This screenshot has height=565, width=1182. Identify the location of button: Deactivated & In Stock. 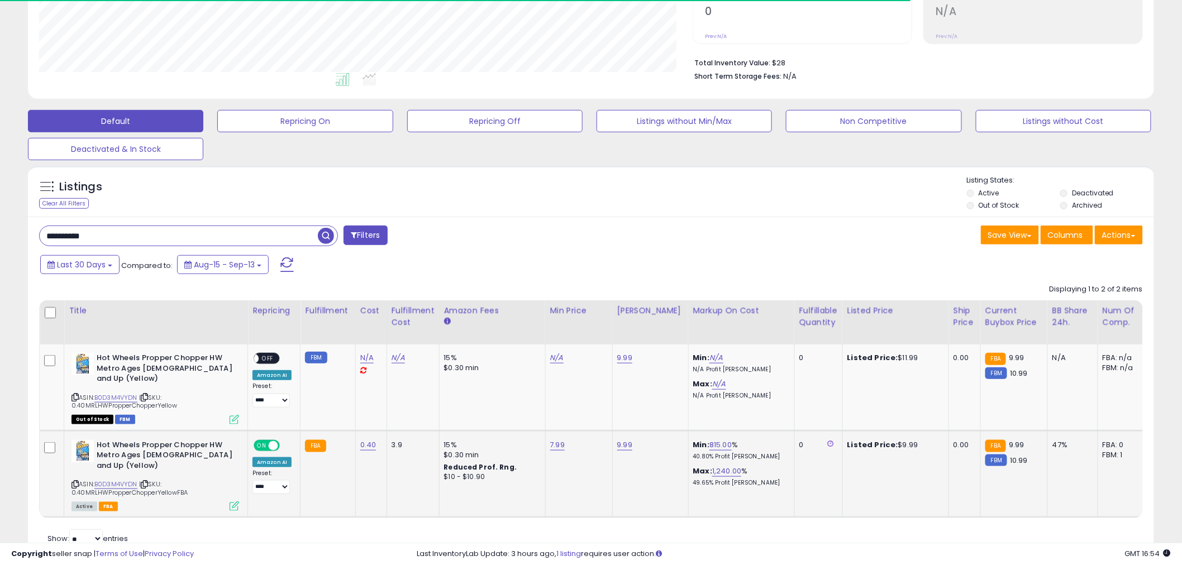
(116, 149).